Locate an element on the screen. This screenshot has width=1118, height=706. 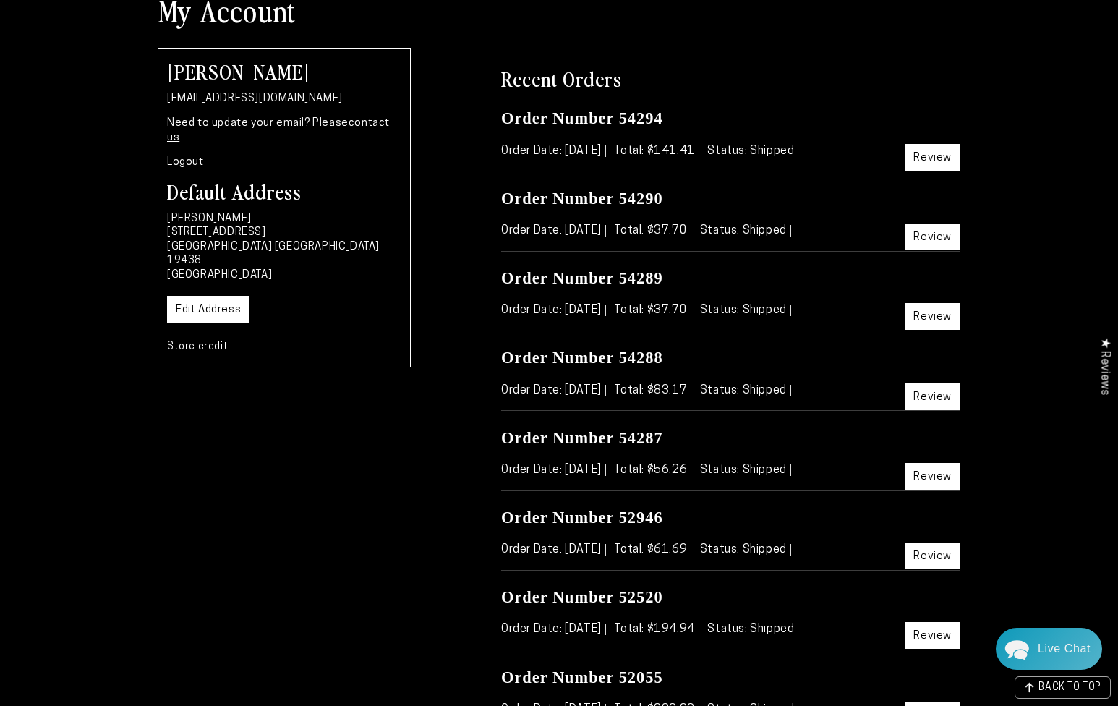
span: Total: $61.69 is located at coordinates (652, 549).